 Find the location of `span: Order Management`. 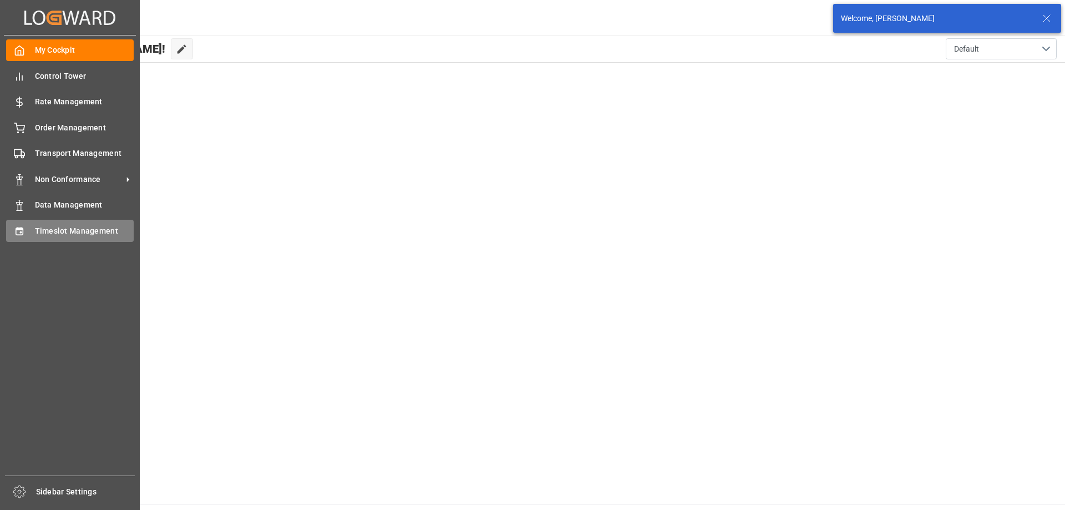

span: Order Management is located at coordinates (84, 128).